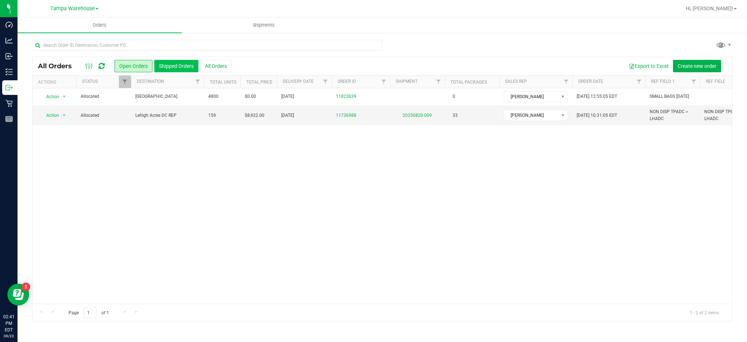 The width and height of the screenshot is (747, 342). I want to click on a: Orders, so click(100, 25).